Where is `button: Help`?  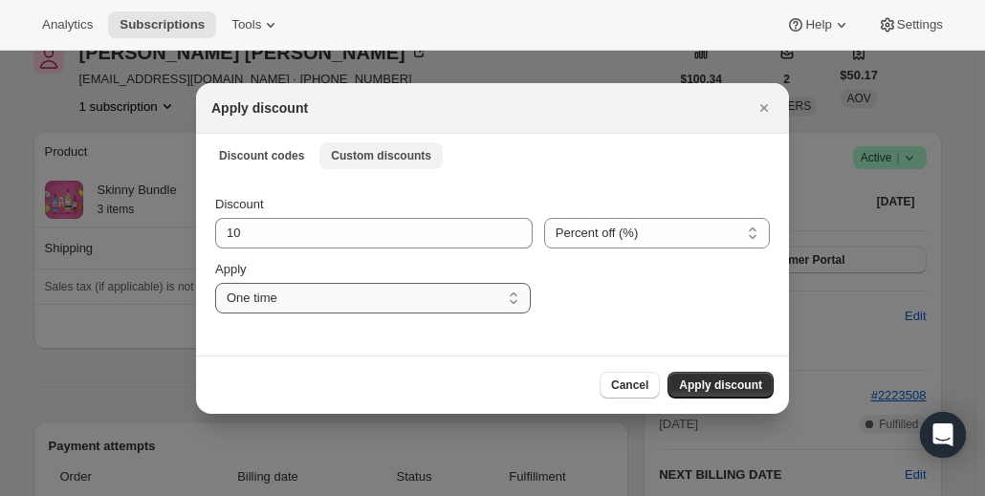 button: Help is located at coordinates (817, 25).